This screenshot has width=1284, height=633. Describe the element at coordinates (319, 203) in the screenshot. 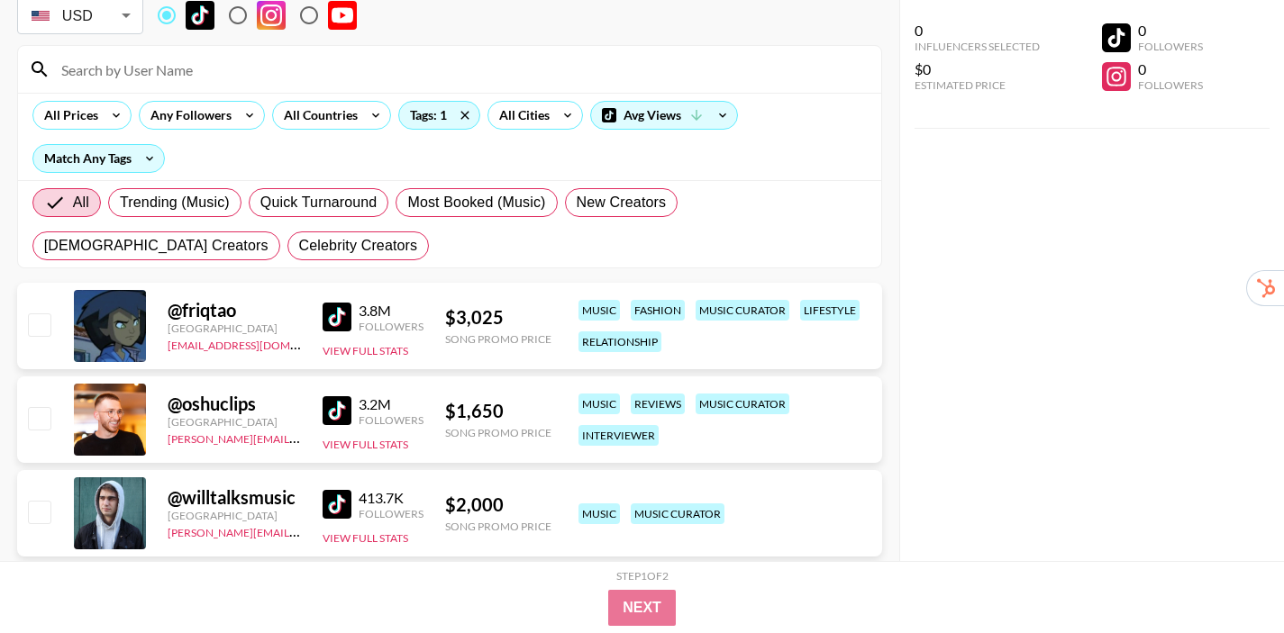

I see `span: Quick Turnaround` at that location.